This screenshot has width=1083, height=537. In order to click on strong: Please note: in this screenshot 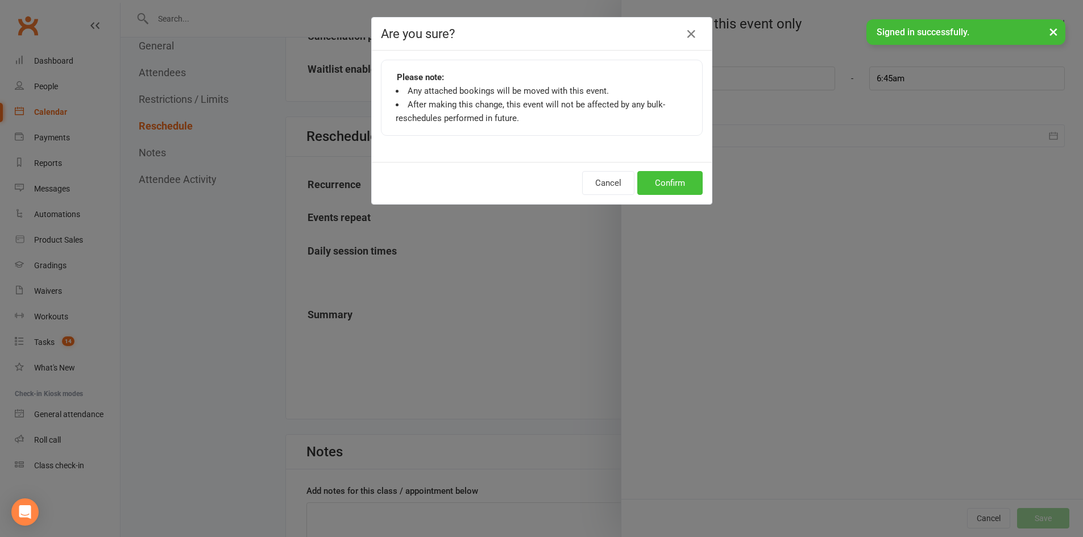, I will do `click(420, 77)`.